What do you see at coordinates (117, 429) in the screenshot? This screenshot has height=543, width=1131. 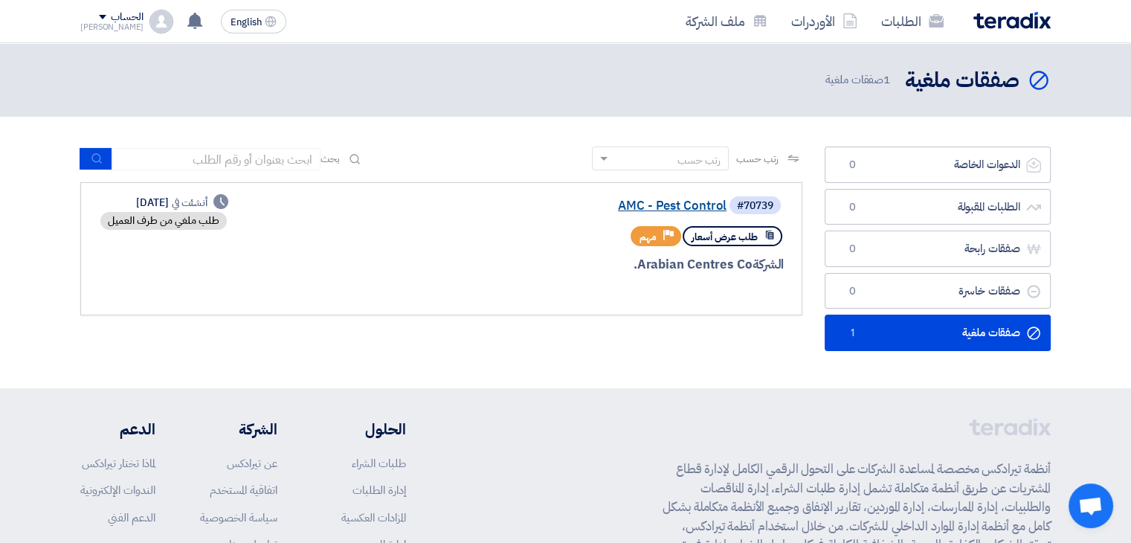 I see `li: الدعم` at bounding box center [117, 429].